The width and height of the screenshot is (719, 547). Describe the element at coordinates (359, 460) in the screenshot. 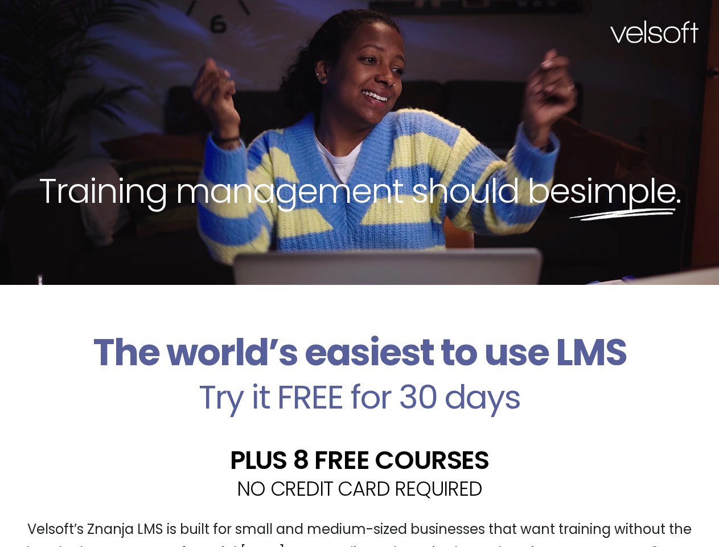

I see `h2: PLUS 8 FREE COURSES` at that location.